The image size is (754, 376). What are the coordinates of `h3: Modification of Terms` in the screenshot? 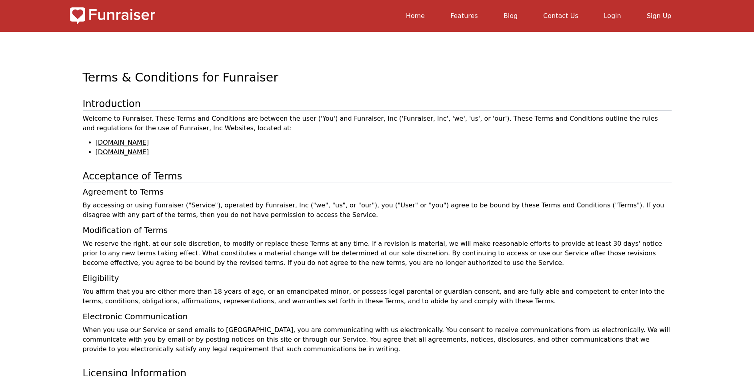 It's located at (377, 230).